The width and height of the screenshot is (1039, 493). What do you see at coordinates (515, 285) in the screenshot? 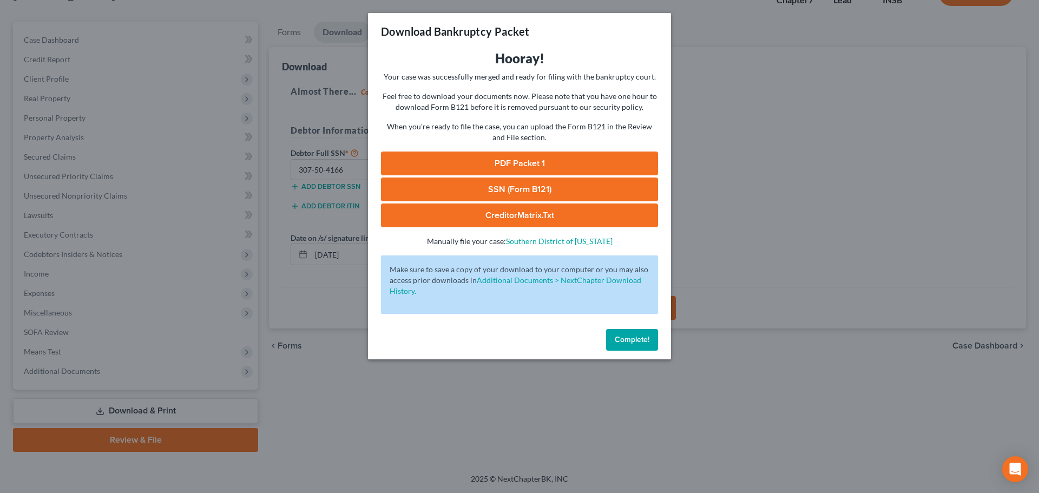
I see `a: Additional Documents > NextChapter Download History.` at bounding box center [515, 285].